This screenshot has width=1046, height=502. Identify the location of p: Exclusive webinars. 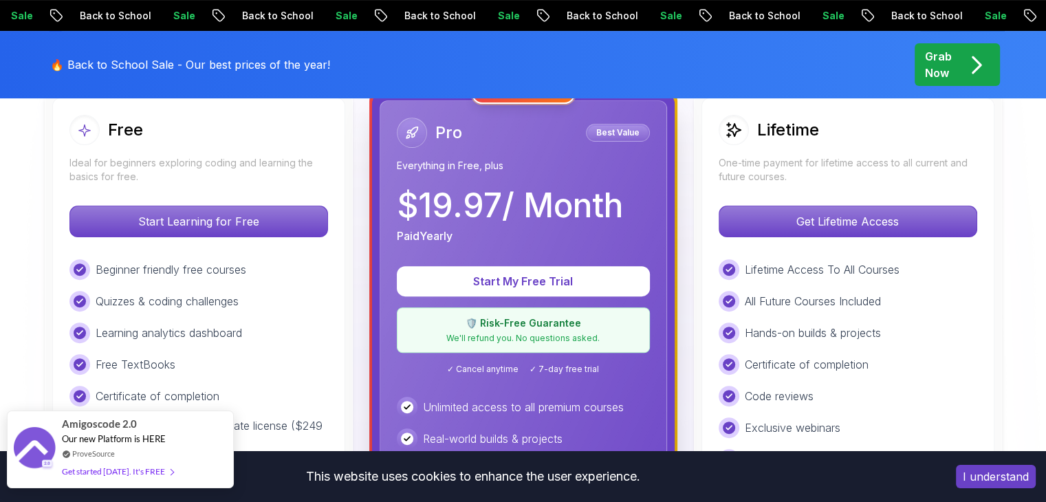
(792, 428).